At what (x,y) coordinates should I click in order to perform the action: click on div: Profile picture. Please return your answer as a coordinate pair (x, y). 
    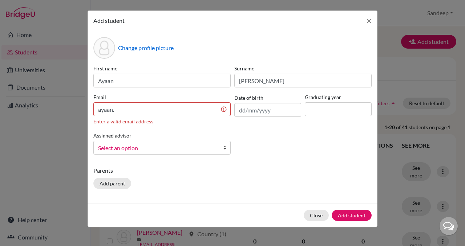
    Looking at the image, I should click on (104, 48).